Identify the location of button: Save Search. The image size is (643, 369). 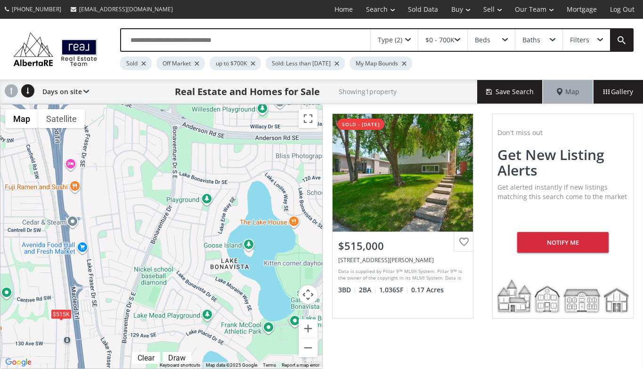
(510, 92).